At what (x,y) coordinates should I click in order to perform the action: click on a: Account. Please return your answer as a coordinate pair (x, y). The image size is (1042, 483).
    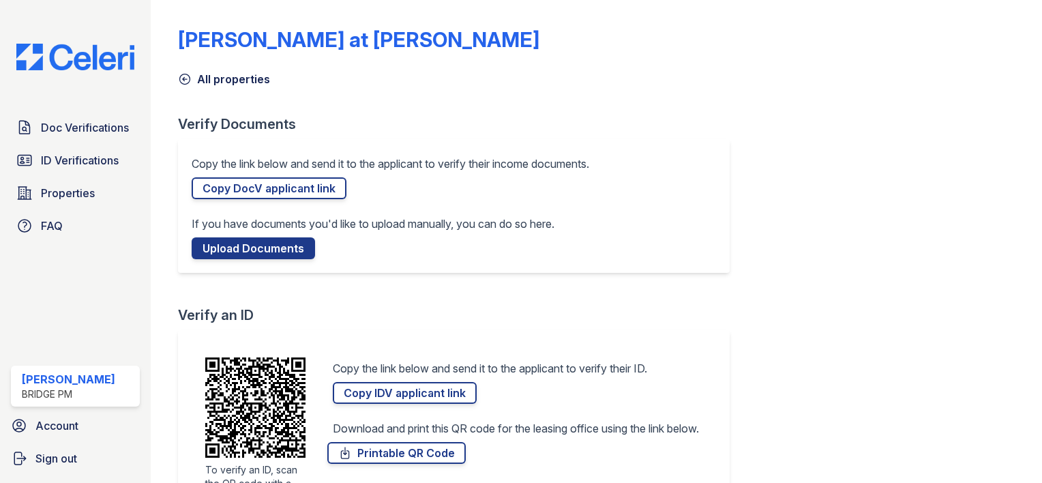
    Looking at the image, I should click on (75, 425).